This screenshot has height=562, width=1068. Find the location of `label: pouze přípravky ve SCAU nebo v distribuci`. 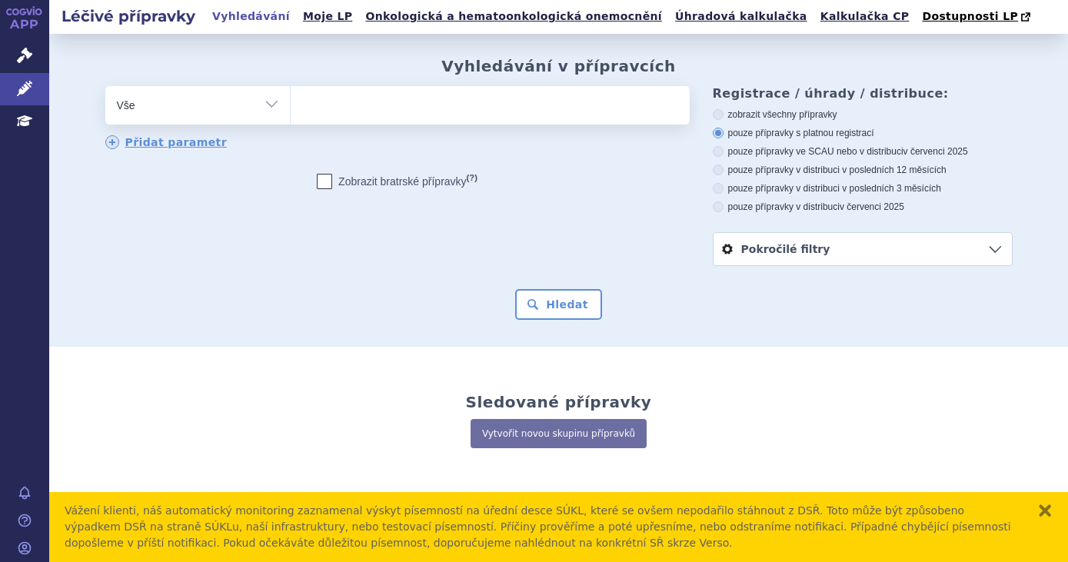

label: pouze přípravky ve SCAU nebo v distribuci is located at coordinates (863, 152).